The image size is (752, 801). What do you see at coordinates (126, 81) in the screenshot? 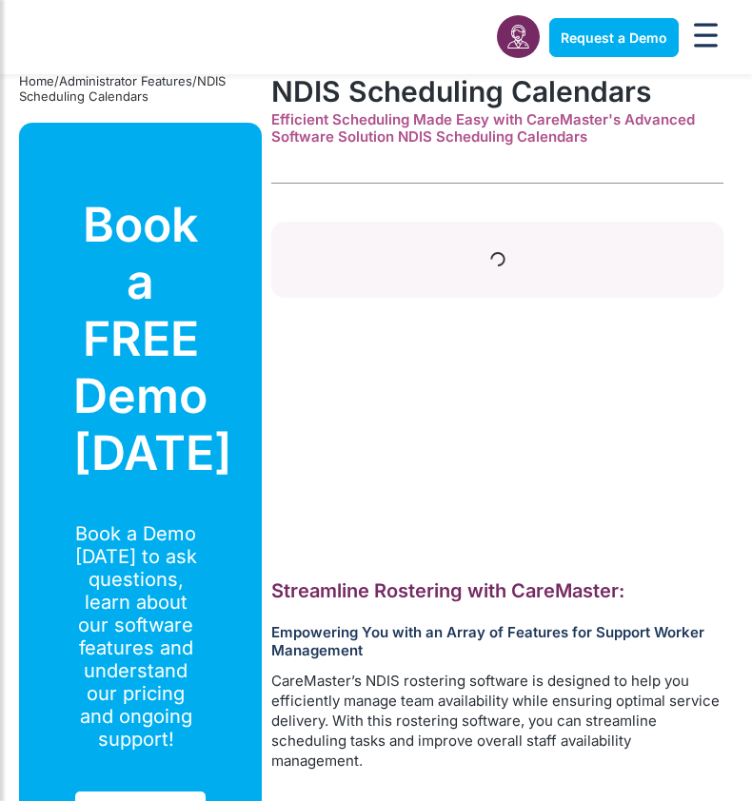
I see `a: Administrator Features` at bounding box center [126, 81].